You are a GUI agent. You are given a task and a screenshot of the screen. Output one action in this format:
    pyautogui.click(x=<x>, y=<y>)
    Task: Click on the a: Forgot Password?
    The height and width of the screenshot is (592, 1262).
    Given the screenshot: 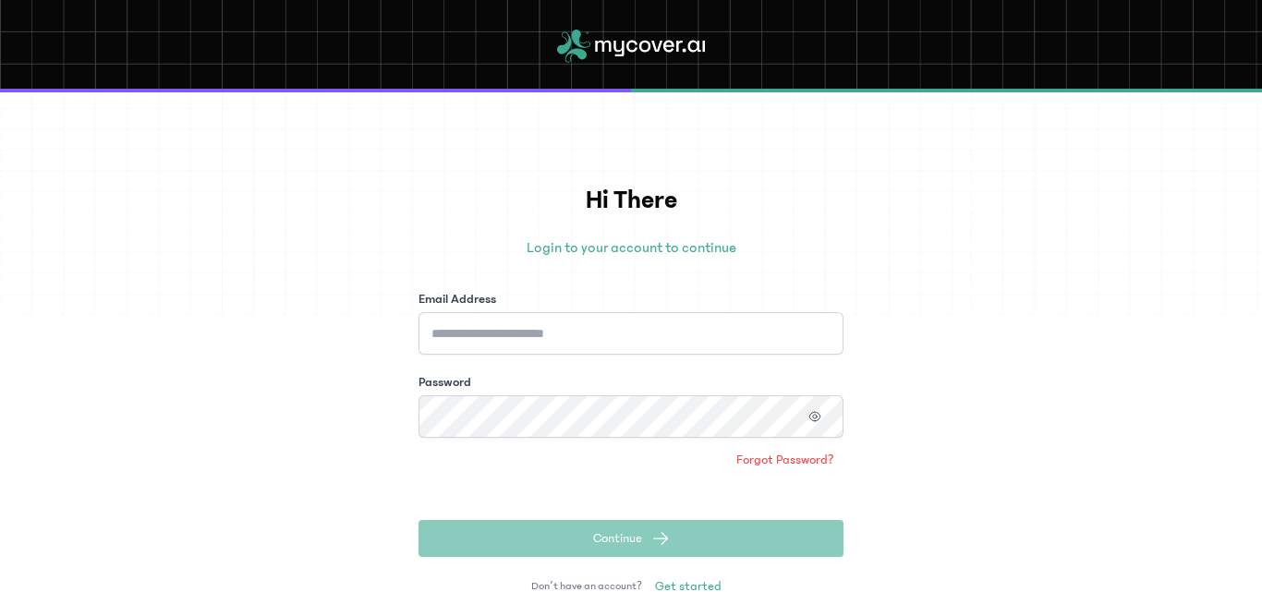 What is the action you would take?
    pyautogui.click(x=785, y=460)
    